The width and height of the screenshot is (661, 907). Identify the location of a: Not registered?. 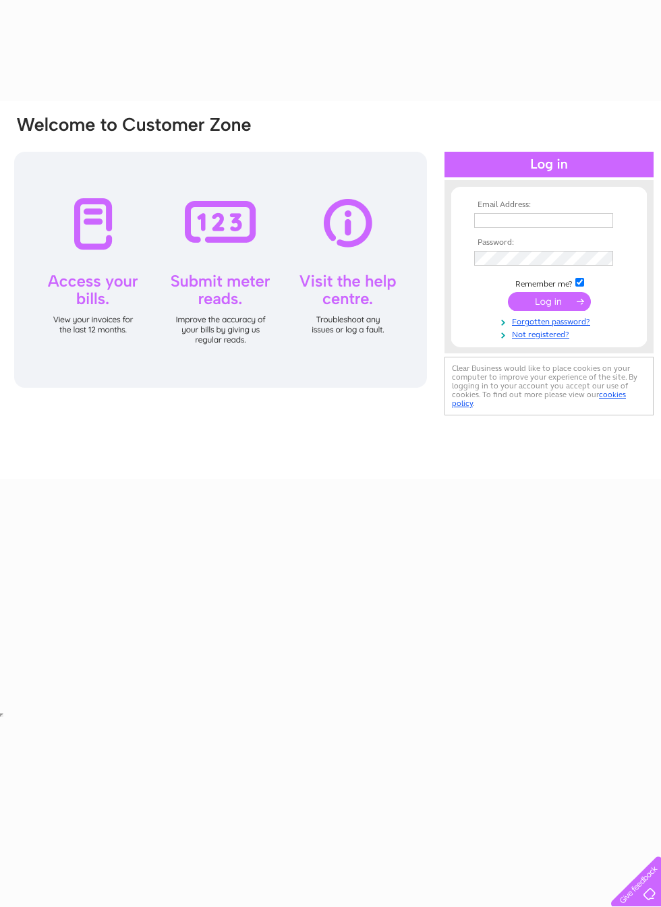
(550, 333).